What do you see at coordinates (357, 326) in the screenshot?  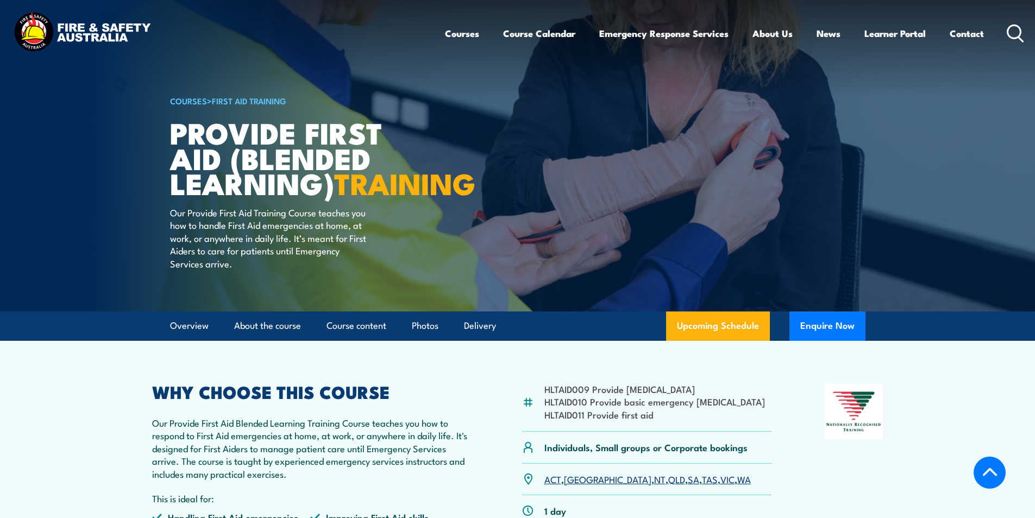 I see `a: Course content` at bounding box center [357, 326].